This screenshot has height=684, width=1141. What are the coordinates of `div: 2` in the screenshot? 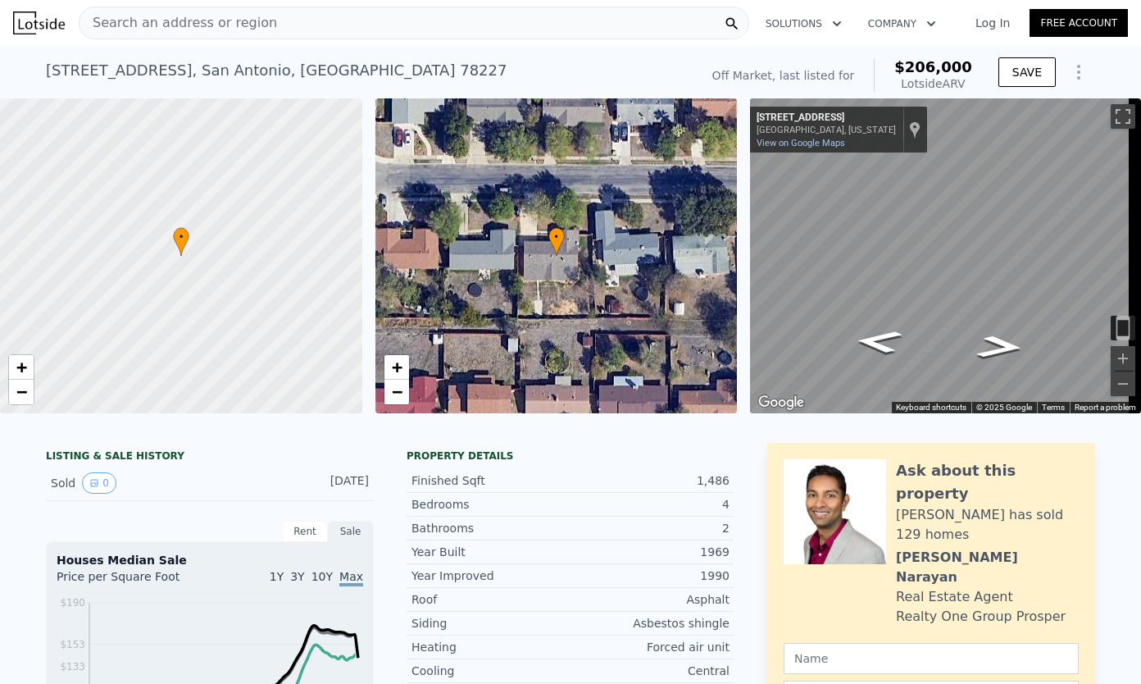 It's located at (650, 528).